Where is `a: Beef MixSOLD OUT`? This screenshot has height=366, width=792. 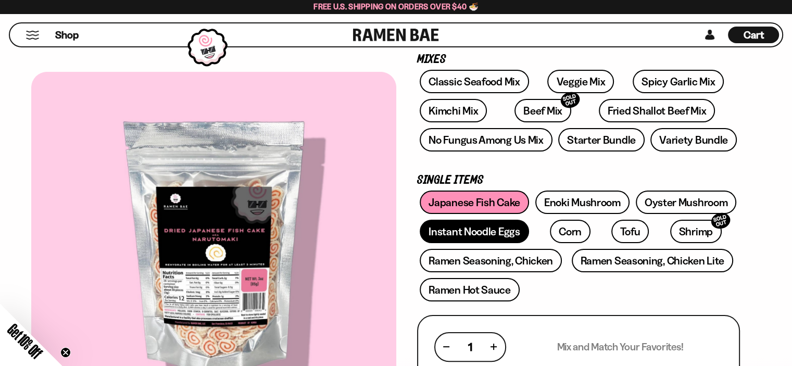 a: Beef MixSOLD OUT is located at coordinates (543, 110).